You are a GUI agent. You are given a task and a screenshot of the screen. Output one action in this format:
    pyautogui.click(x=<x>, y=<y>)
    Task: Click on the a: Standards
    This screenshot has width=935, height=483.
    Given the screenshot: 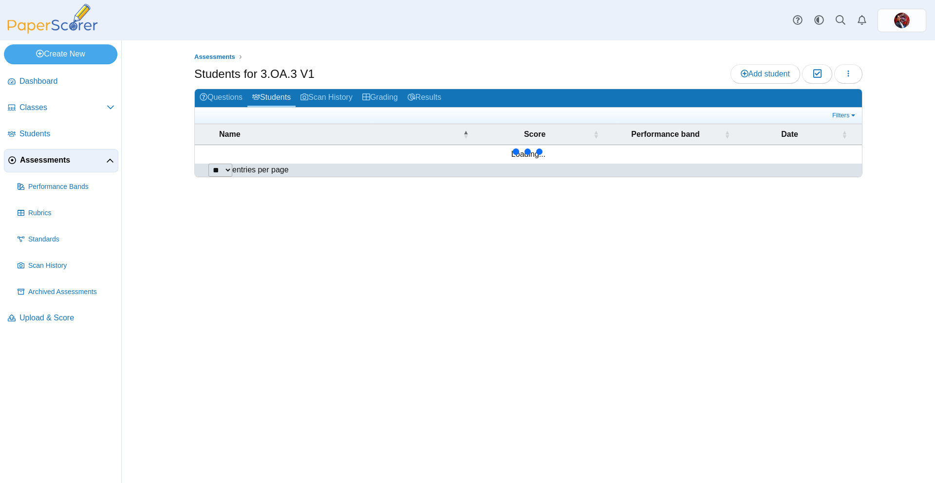 What is the action you would take?
    pyautogui.click(x=66, y=239)
    